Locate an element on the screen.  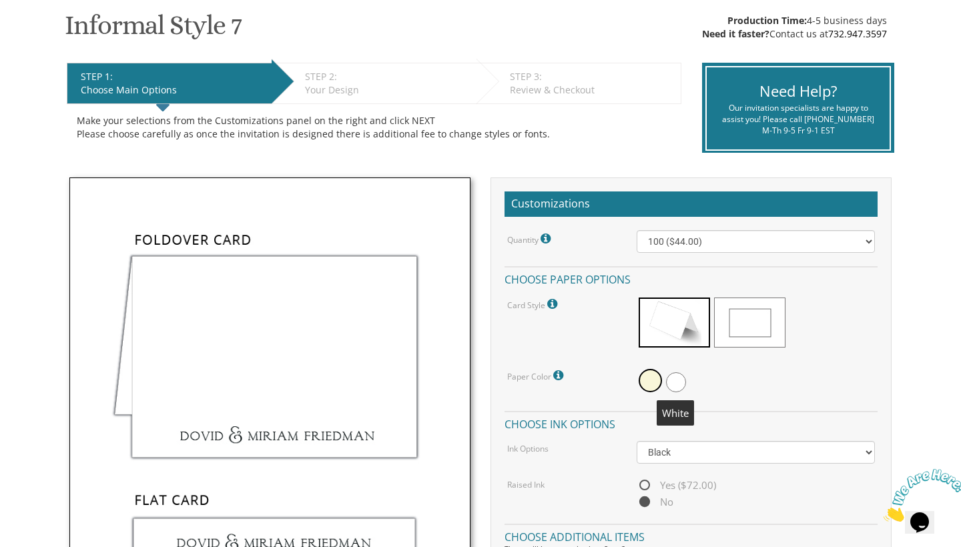
div: Review & Checkout is located at coordinates (592, 90).